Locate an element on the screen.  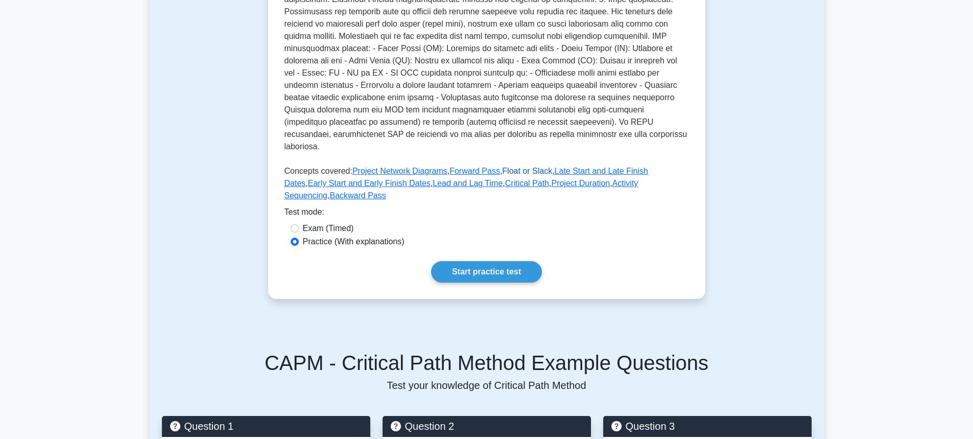
p: Concepts covered: , , , , , , , , , is located at coordinates (487, 185).